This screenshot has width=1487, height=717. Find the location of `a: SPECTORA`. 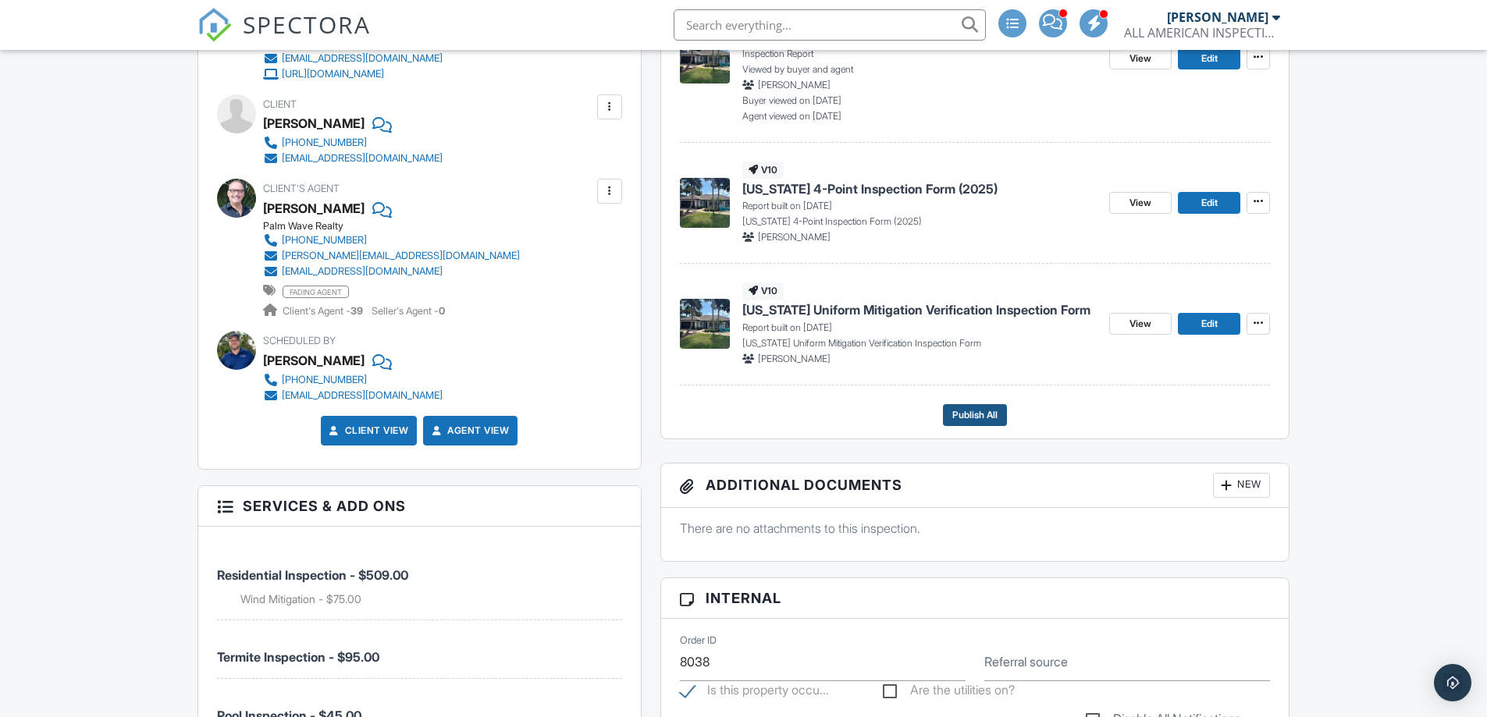

a: SPECTORA is located at coordinates (284, 37).